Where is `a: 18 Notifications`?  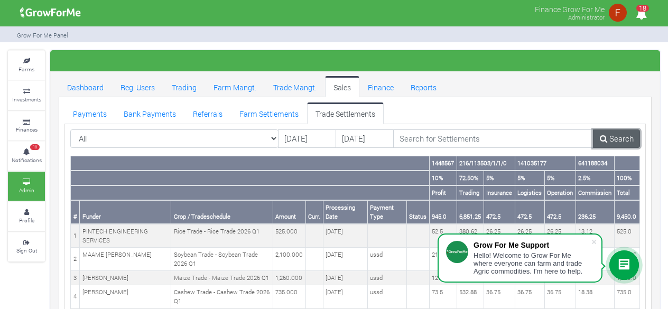 a: 18 Notifications is located at coordinates (26, 156).